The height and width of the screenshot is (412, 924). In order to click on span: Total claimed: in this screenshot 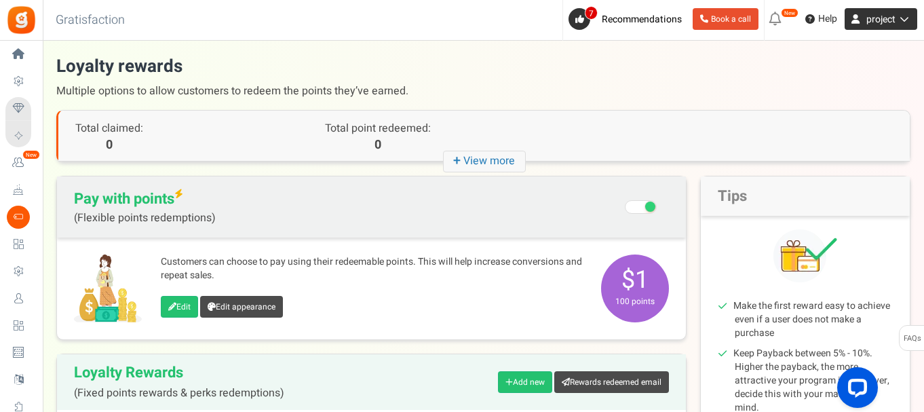, I will do `click(109, 128)`.